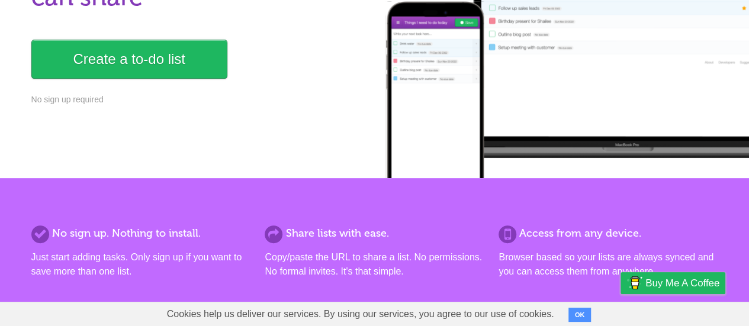  What do you see at coordinates (580, 315) in the screenshot?
I see `button: OK` at bounding box center [580, 315].